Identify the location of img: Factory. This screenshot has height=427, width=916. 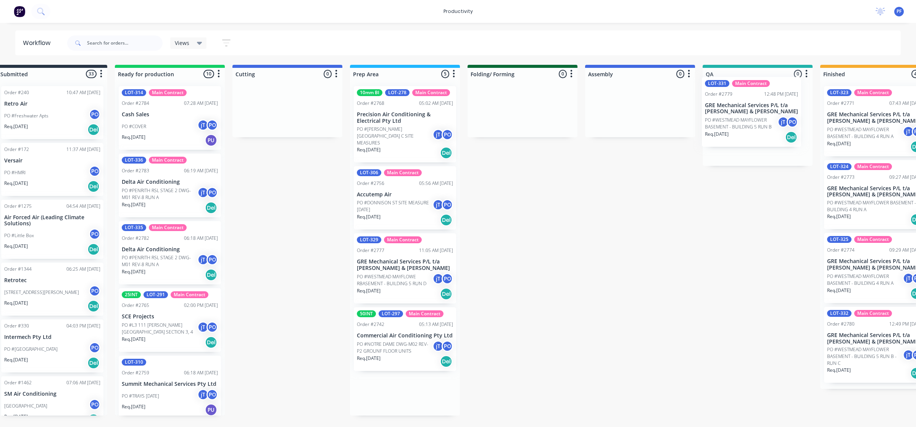
(19, 11).